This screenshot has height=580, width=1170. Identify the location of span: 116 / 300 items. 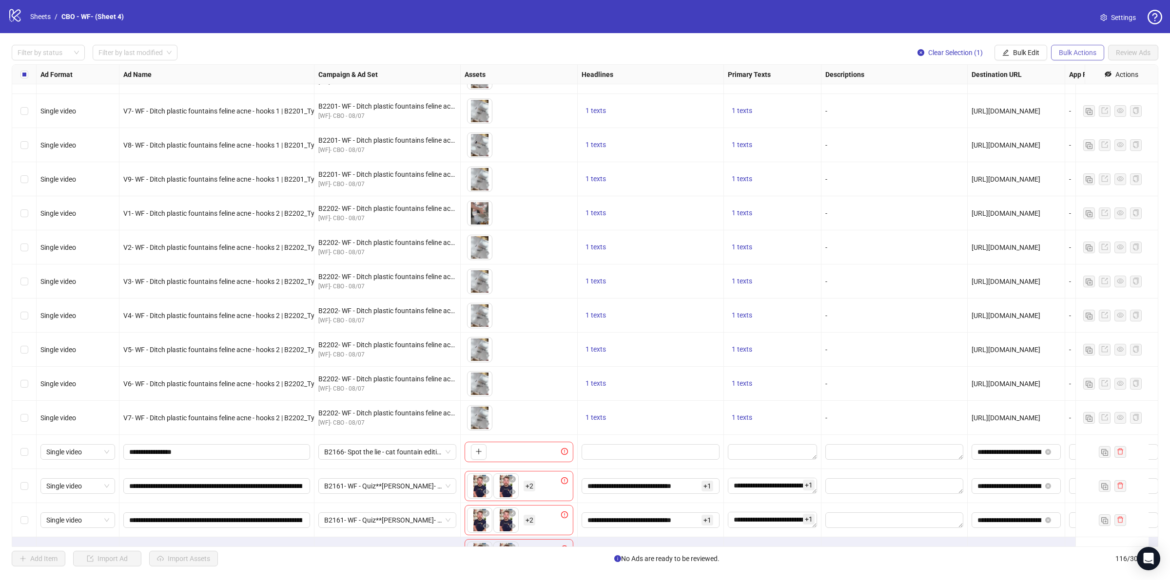
(1137, 559).